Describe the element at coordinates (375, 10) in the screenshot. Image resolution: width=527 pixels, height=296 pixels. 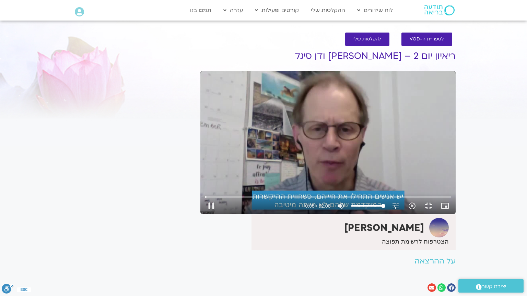
I see `a: לוח שידורים` at that location.